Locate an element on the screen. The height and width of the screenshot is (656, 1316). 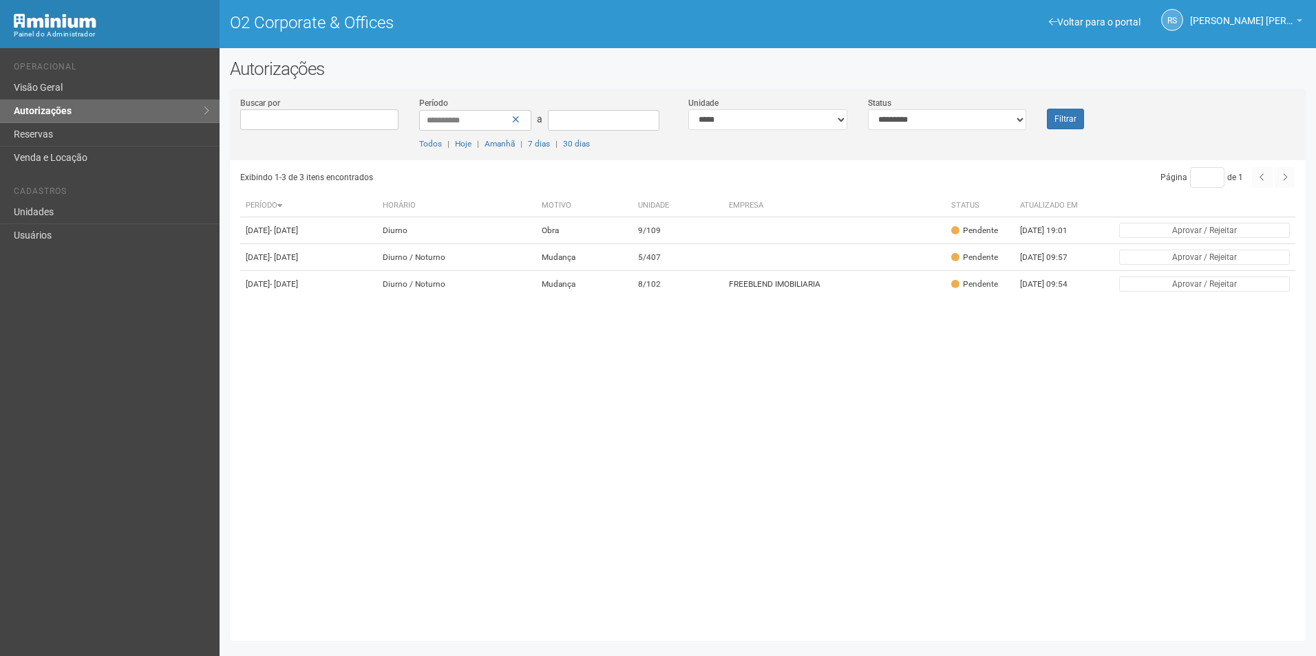
a: RS is located at coordinates (1172, 20).